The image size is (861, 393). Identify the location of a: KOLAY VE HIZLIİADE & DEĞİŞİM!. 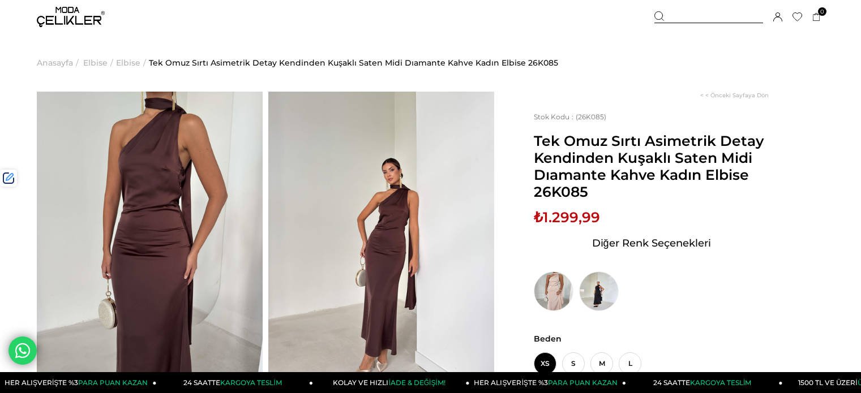
(391, 382).